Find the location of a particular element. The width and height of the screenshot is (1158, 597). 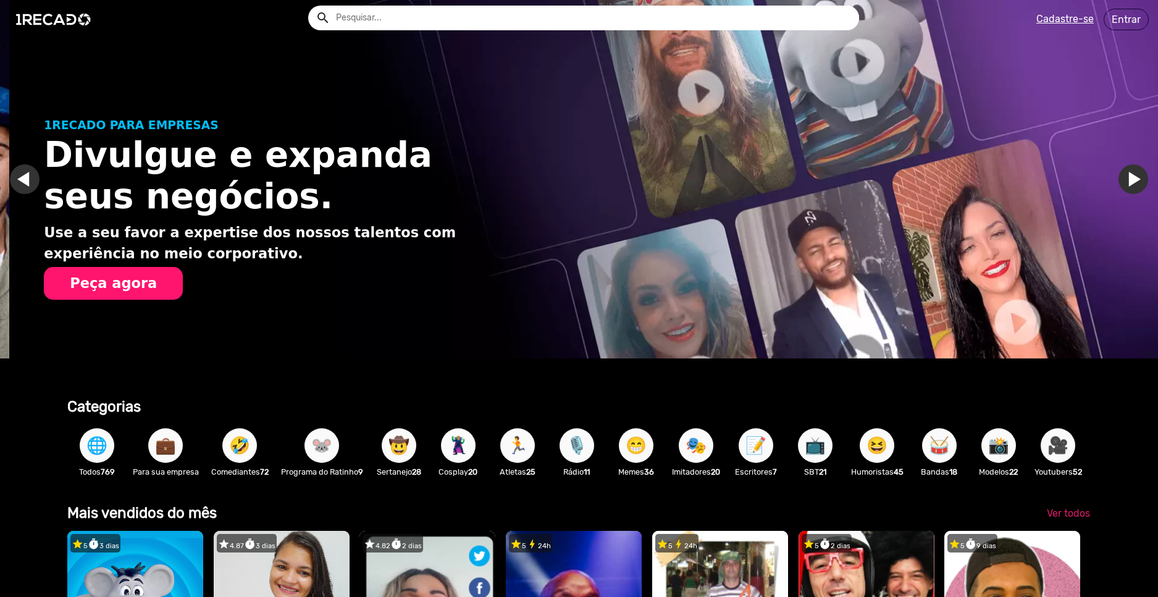

p: Todos is located at coordinates (97, 471).